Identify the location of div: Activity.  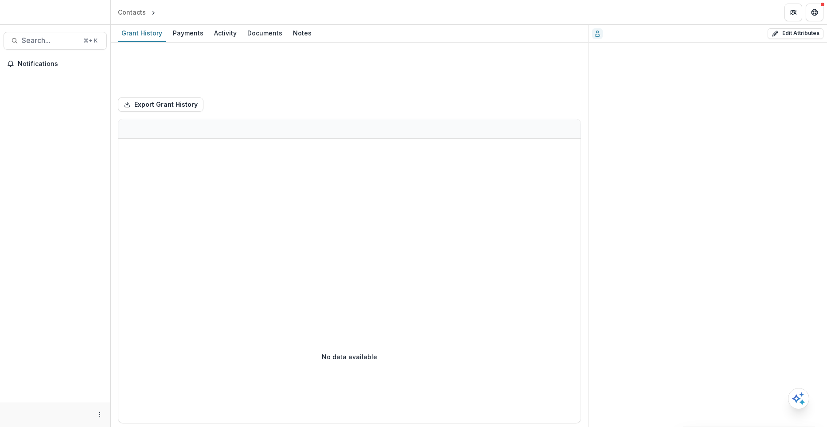
(225, 33).